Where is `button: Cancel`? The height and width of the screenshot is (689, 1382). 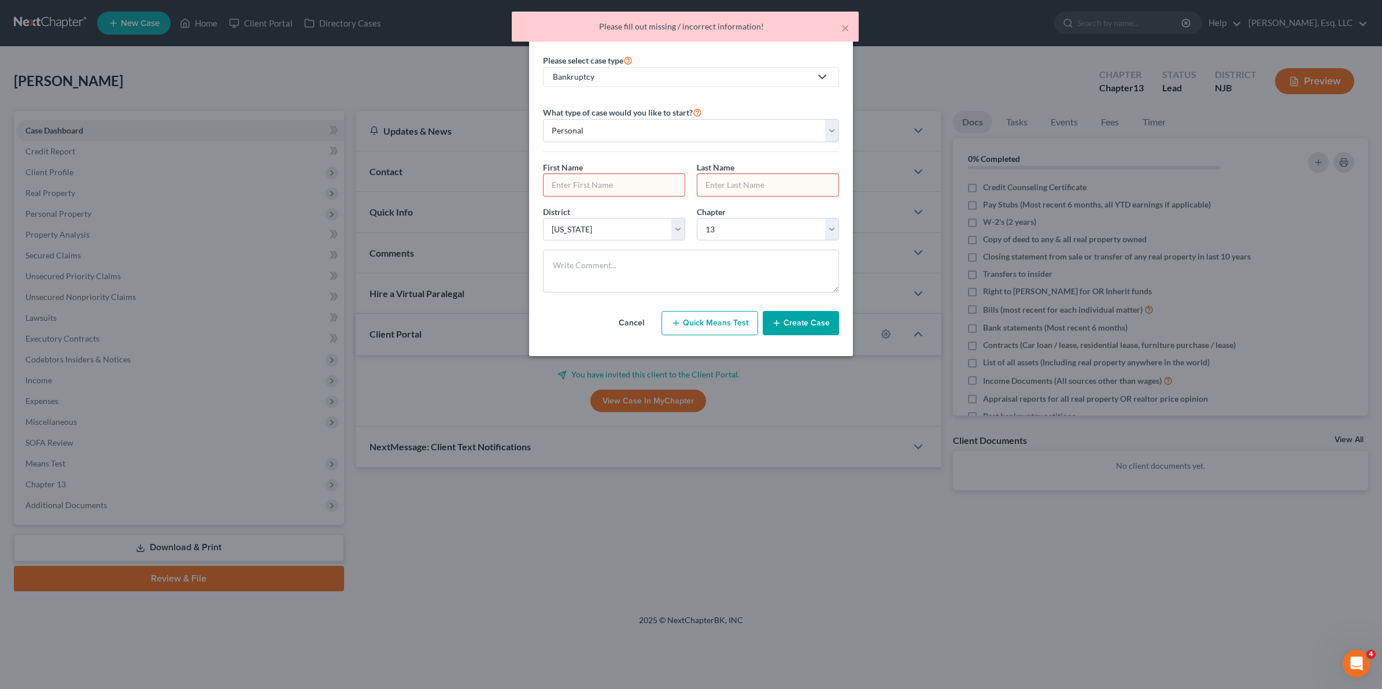
button: Cancel is located at coordinates (632, 323).